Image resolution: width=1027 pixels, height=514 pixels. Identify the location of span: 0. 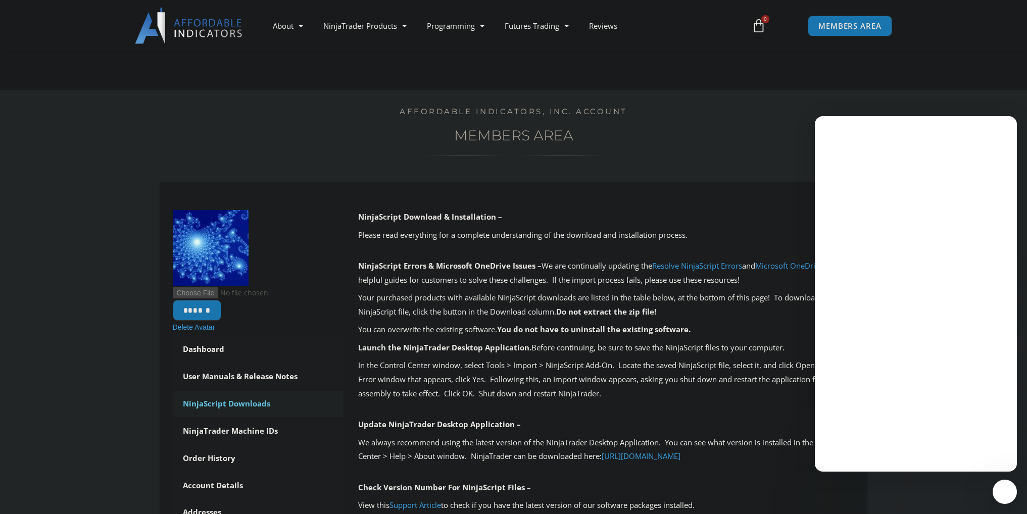
(766, 19).